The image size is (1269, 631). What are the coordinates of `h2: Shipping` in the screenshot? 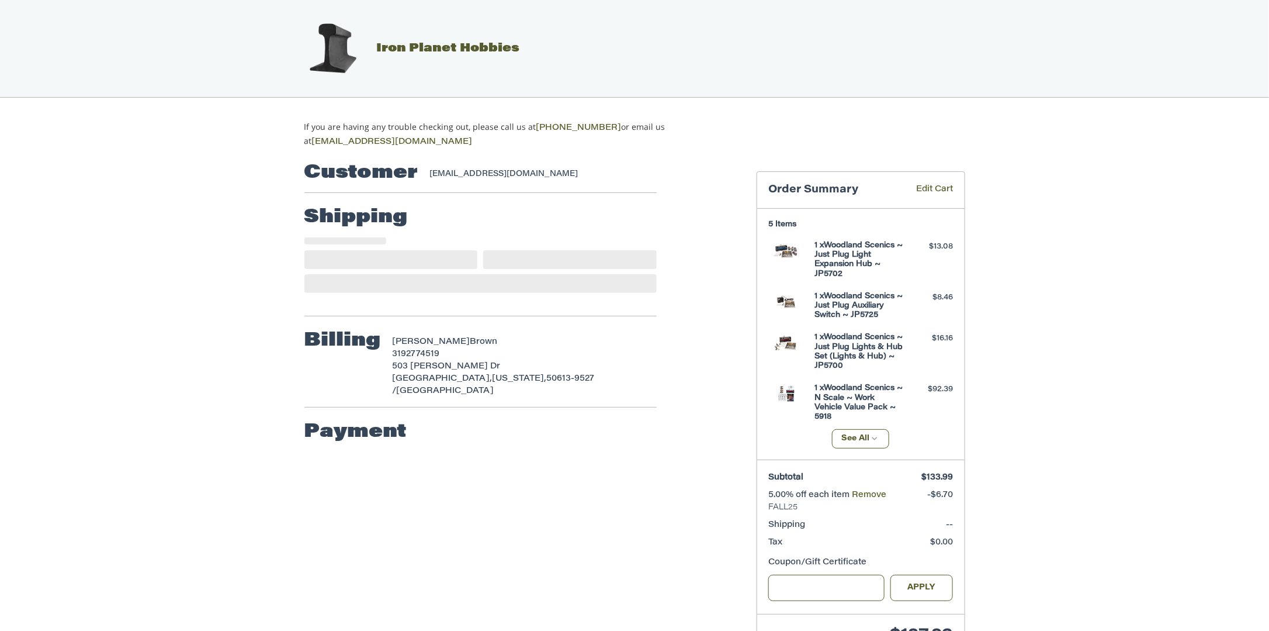 It's located at (356, 217).